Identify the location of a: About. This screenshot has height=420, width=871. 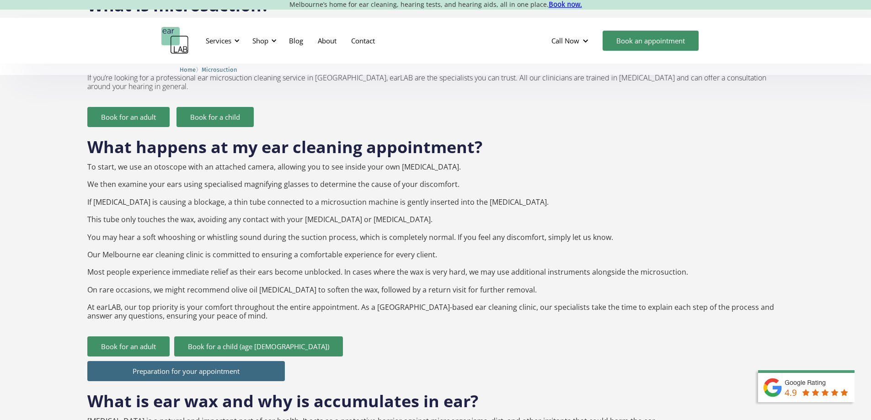
(327, 41).